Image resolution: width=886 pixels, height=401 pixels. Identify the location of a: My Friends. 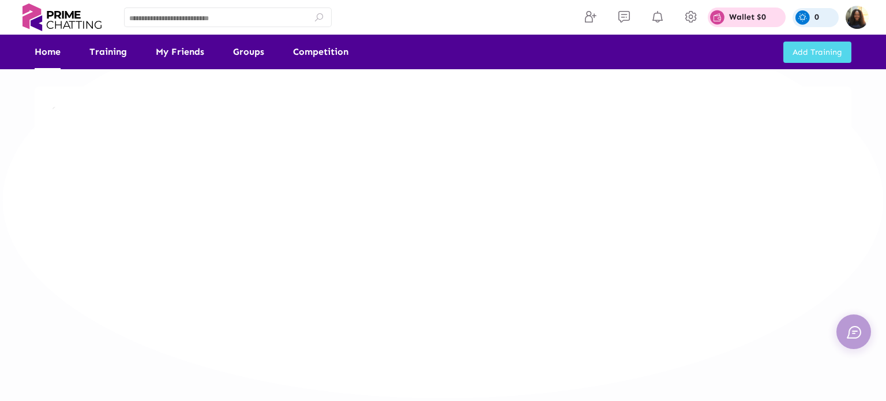
(180, 52).